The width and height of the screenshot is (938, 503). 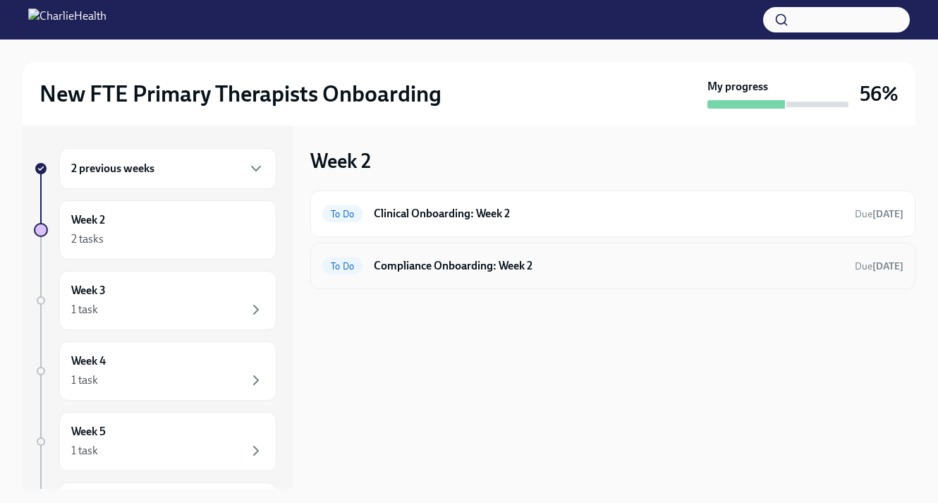 What do you see at coordinates (113, 169) in the screenshot?
I see `h6: 2 previous weeks` at bounding box center [113, 169].